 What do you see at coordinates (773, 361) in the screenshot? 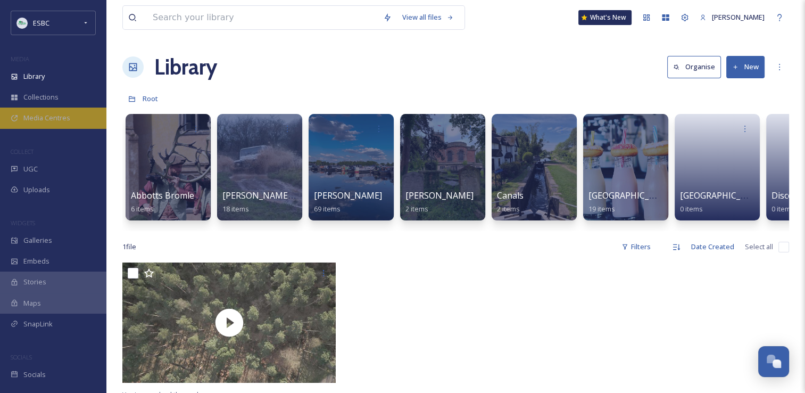
I see `button: Open Chat` at bounding box center [773, 361].